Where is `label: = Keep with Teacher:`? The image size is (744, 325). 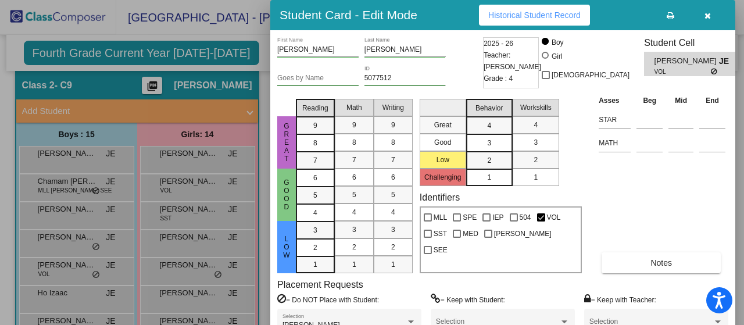
label: = Keep with Teacher: is located at coordinates (620, 299).